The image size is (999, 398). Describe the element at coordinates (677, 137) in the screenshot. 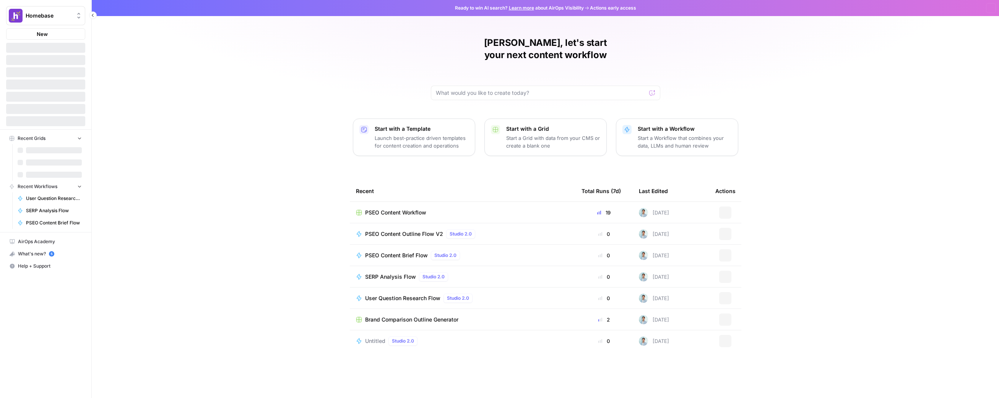

I see `button: Start with a WorkflowStart a Workflow that combines your data, LLMs and human review` at that location.